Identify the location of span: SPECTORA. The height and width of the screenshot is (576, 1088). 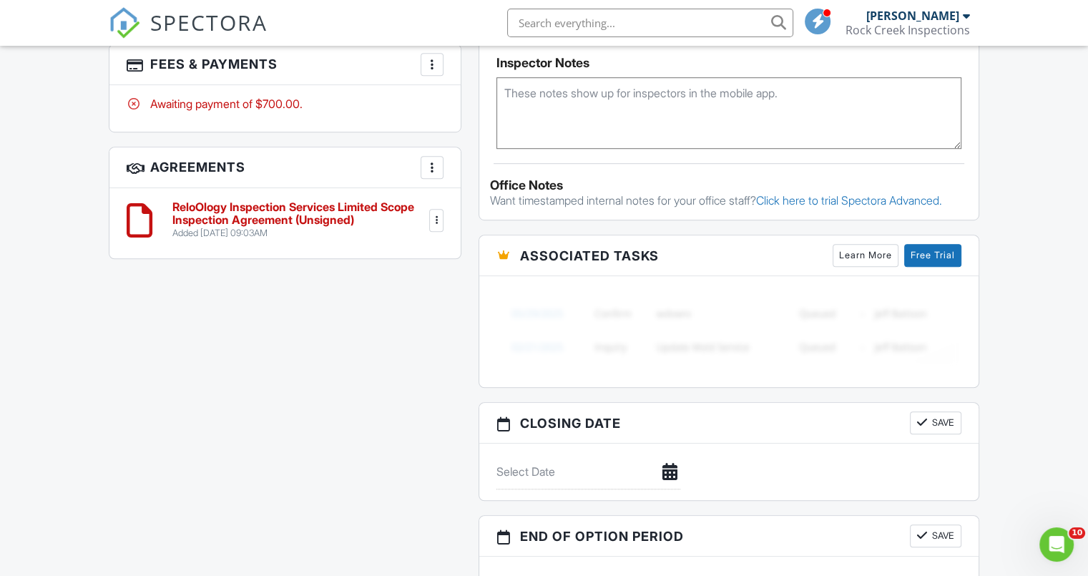
(209, 22).